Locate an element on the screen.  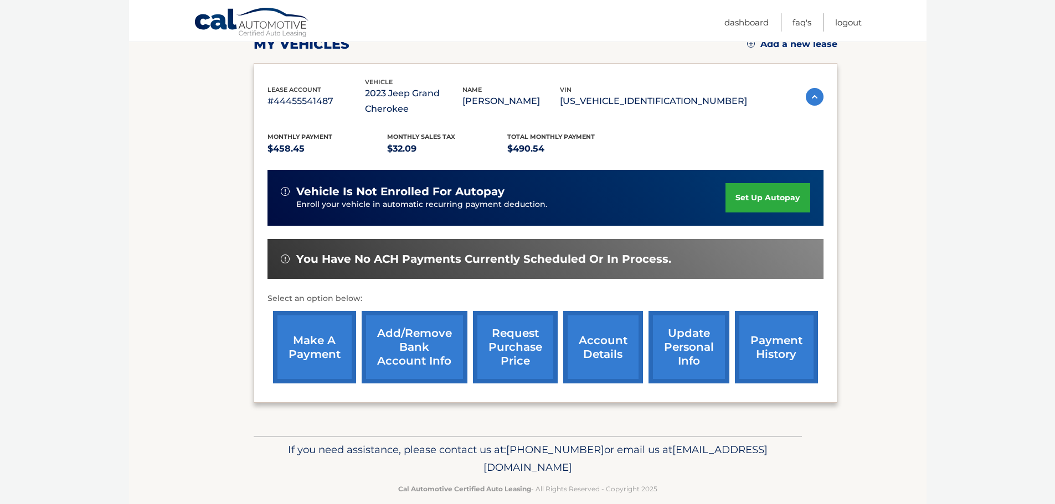
a: Dashboard is located at coordinates (746, 22).